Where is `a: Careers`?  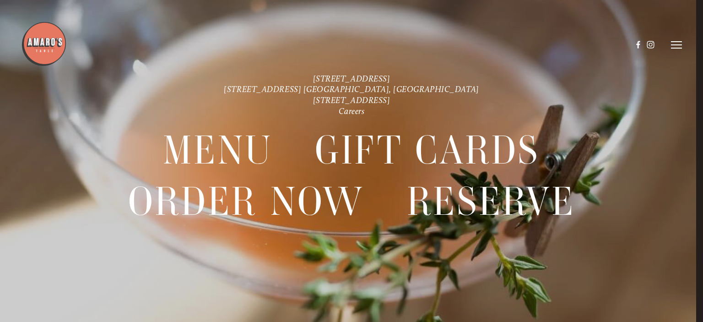 a: Careers is located at coordinates (352, 111).